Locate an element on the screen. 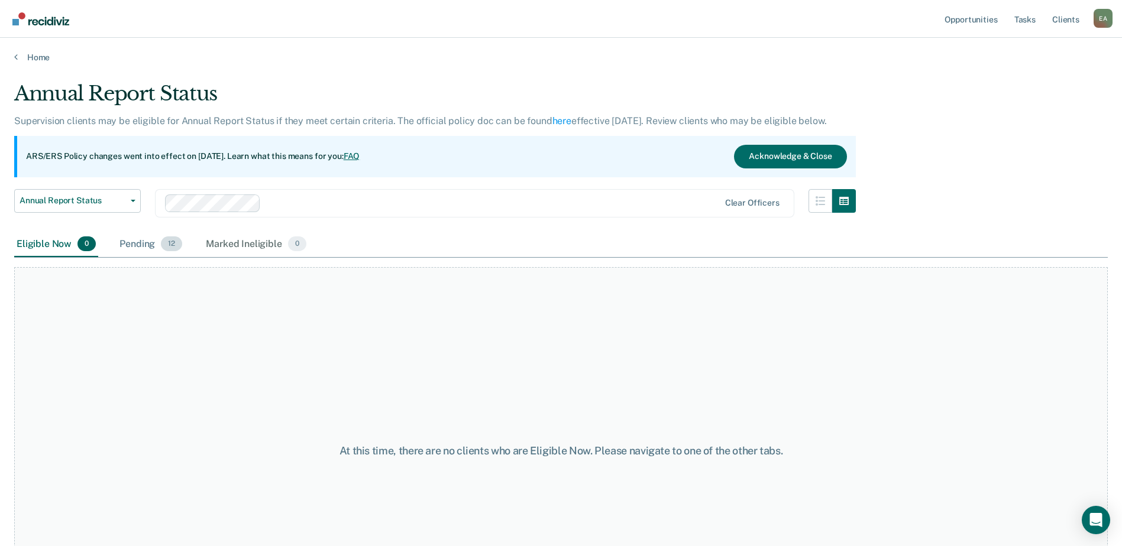 The width and height of the screenshot is (1122, 546). div: Marked Ineligible0 is located at coordinates (256, 245).